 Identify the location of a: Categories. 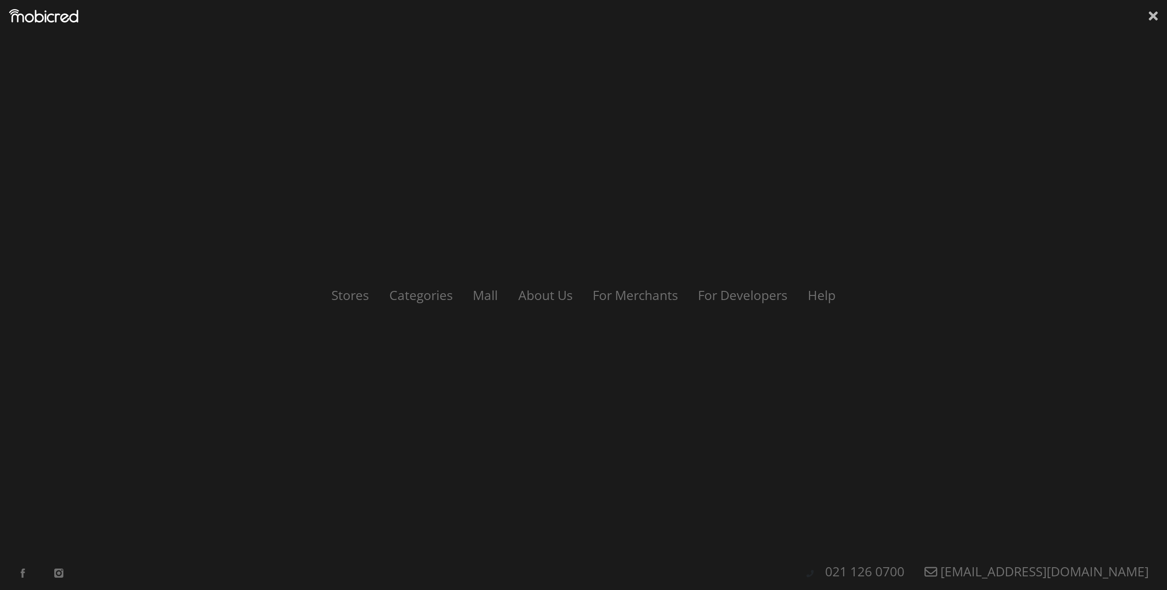
(421, 295).